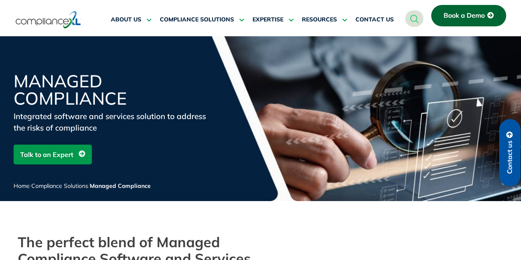 This screenshot has width=521, height=260. What do you see at coordinates (319, 20) in the screenshot?
I see `span: RESOURCES` at bounding box center [319, 20].